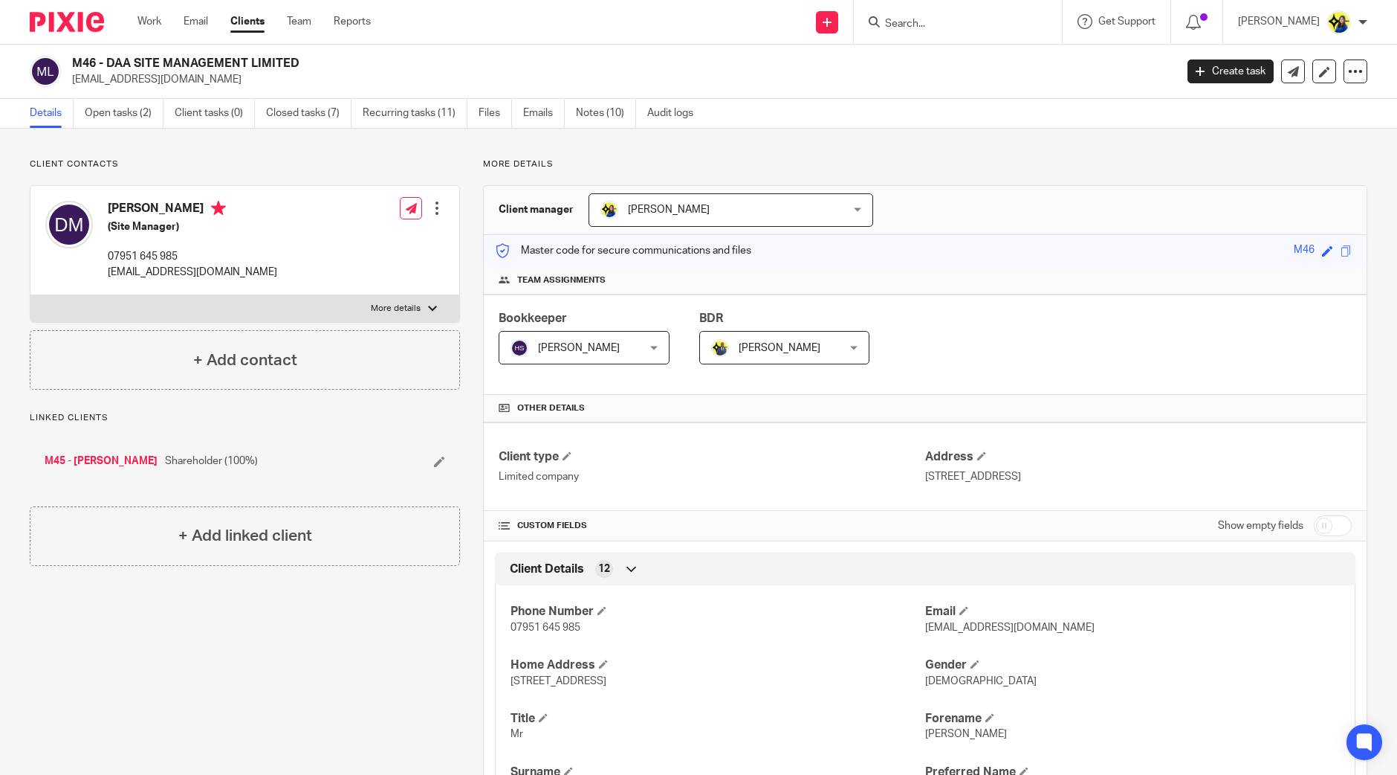 The width and height of the screenshot is (1397, 775). I want to click on span: Client Details, so click(547, 569).